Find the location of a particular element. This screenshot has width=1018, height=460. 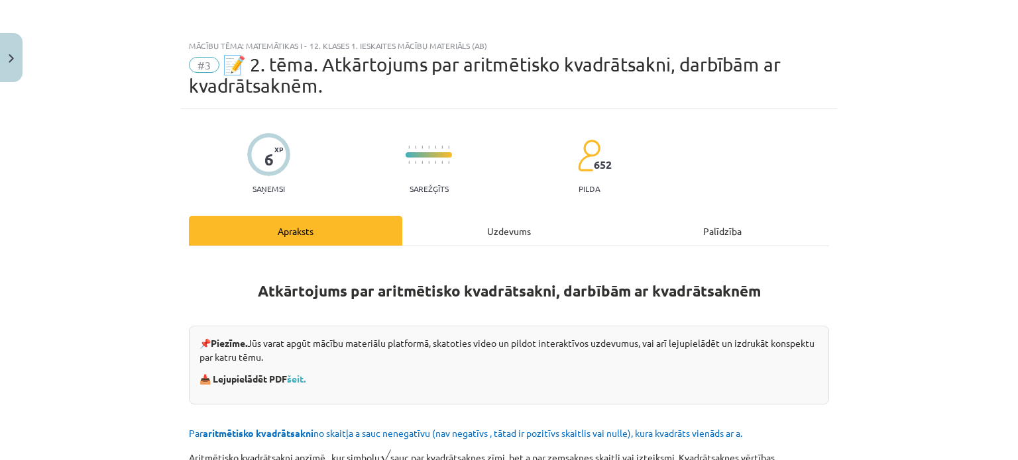

strong: Atkārtojums par aritmētisko kvadrātsakni, darbībām ar kvadrātsaknēm is located at coordinates (509, 291).